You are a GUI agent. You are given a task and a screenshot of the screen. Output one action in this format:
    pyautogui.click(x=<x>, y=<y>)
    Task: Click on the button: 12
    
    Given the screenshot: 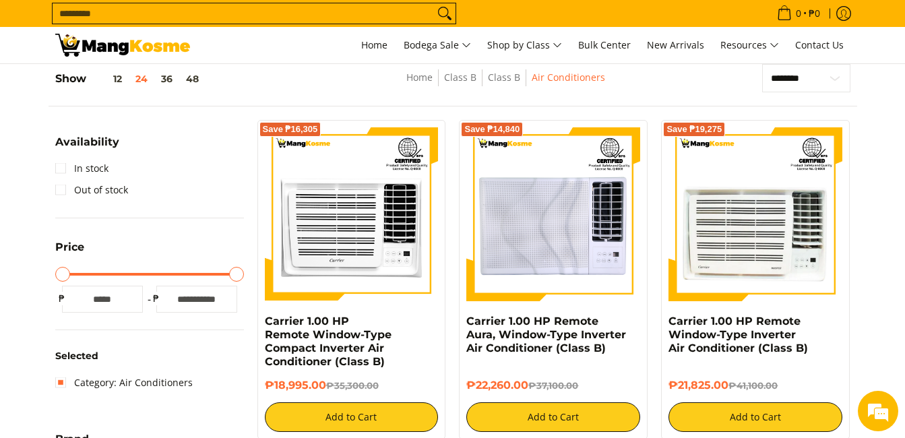 What is the action you would take?
    pyautogui.click(x=107, y=79)
    